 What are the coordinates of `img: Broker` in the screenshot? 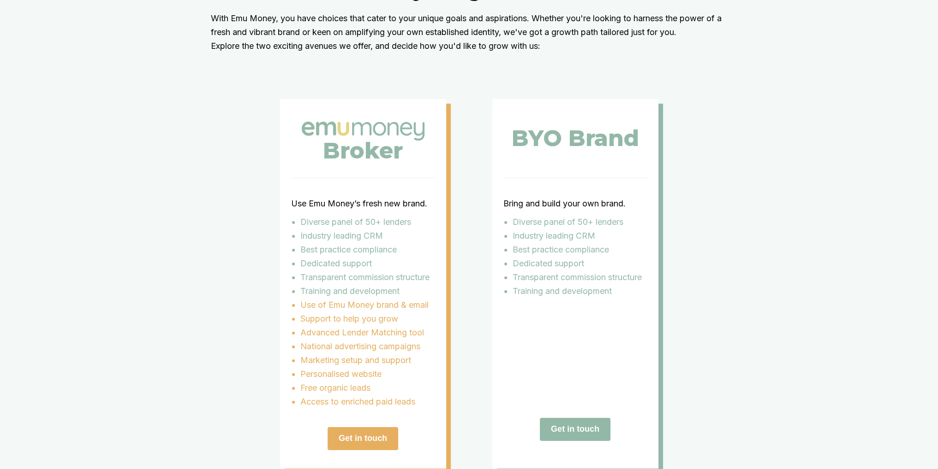 It's located at (363, 131).